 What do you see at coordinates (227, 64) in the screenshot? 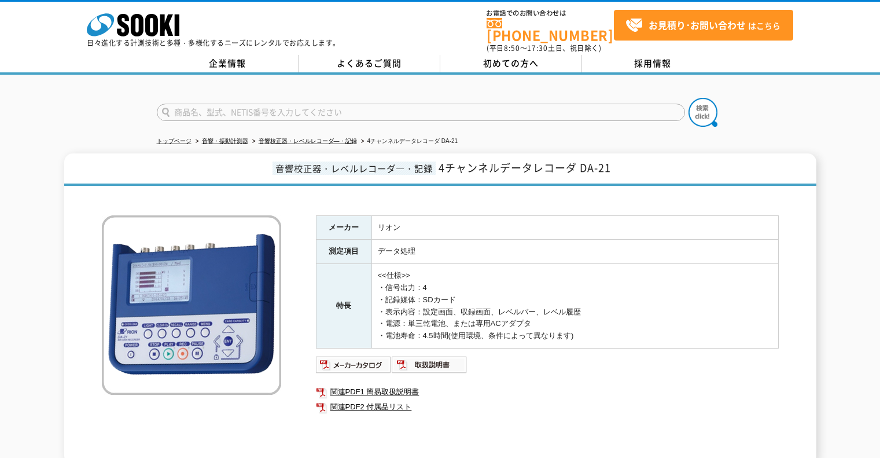
I see `a: 企業情報` at bounding box center [227, 64].